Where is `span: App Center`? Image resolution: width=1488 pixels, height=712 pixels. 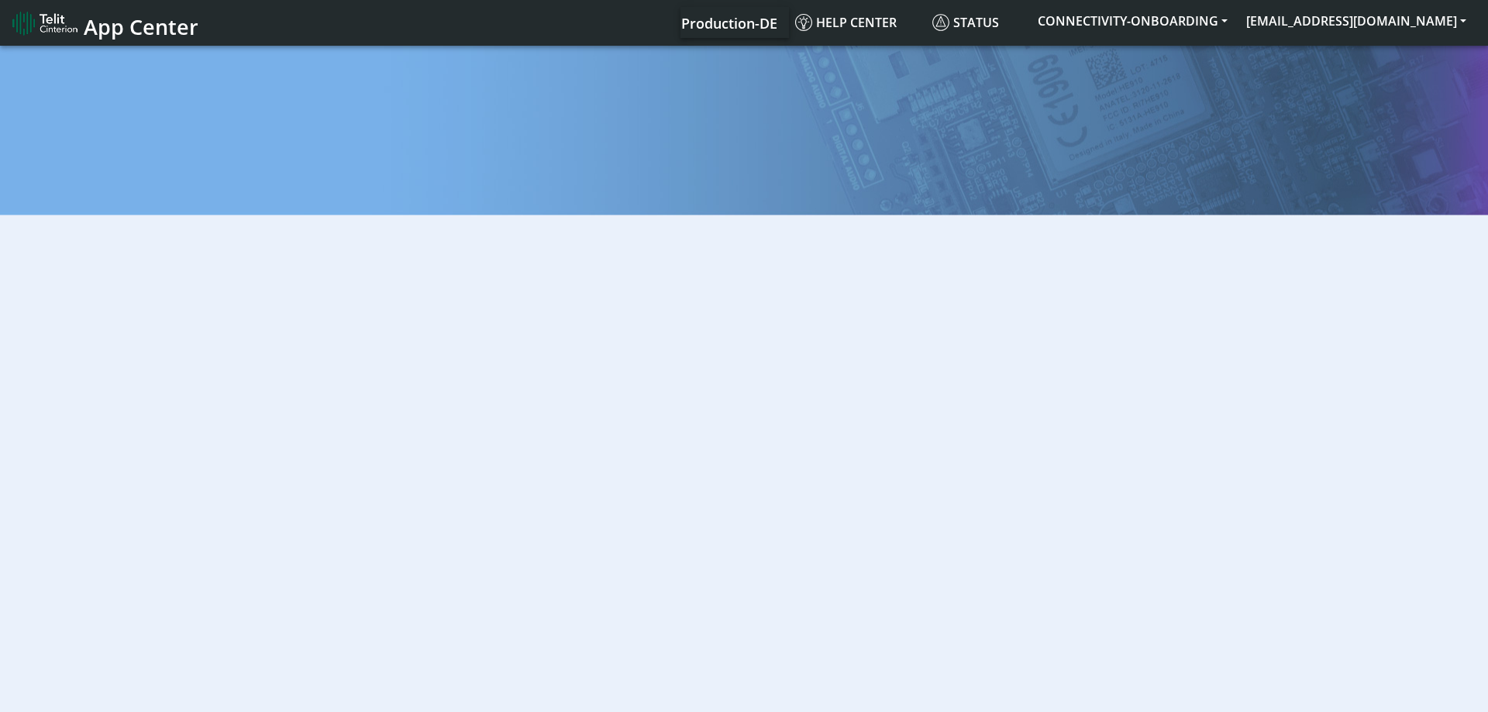 span: App Center is located at coordinates (141, 26).